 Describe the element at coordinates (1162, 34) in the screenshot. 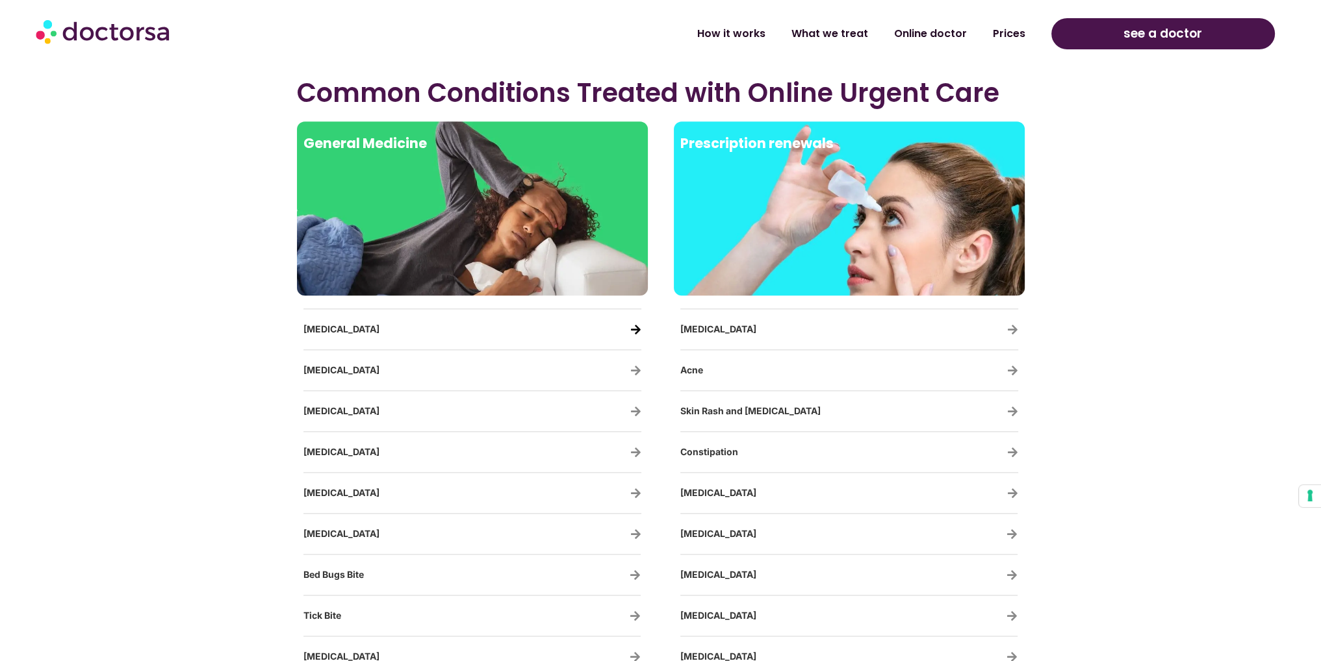

I see `span: see a doctor` at that location.